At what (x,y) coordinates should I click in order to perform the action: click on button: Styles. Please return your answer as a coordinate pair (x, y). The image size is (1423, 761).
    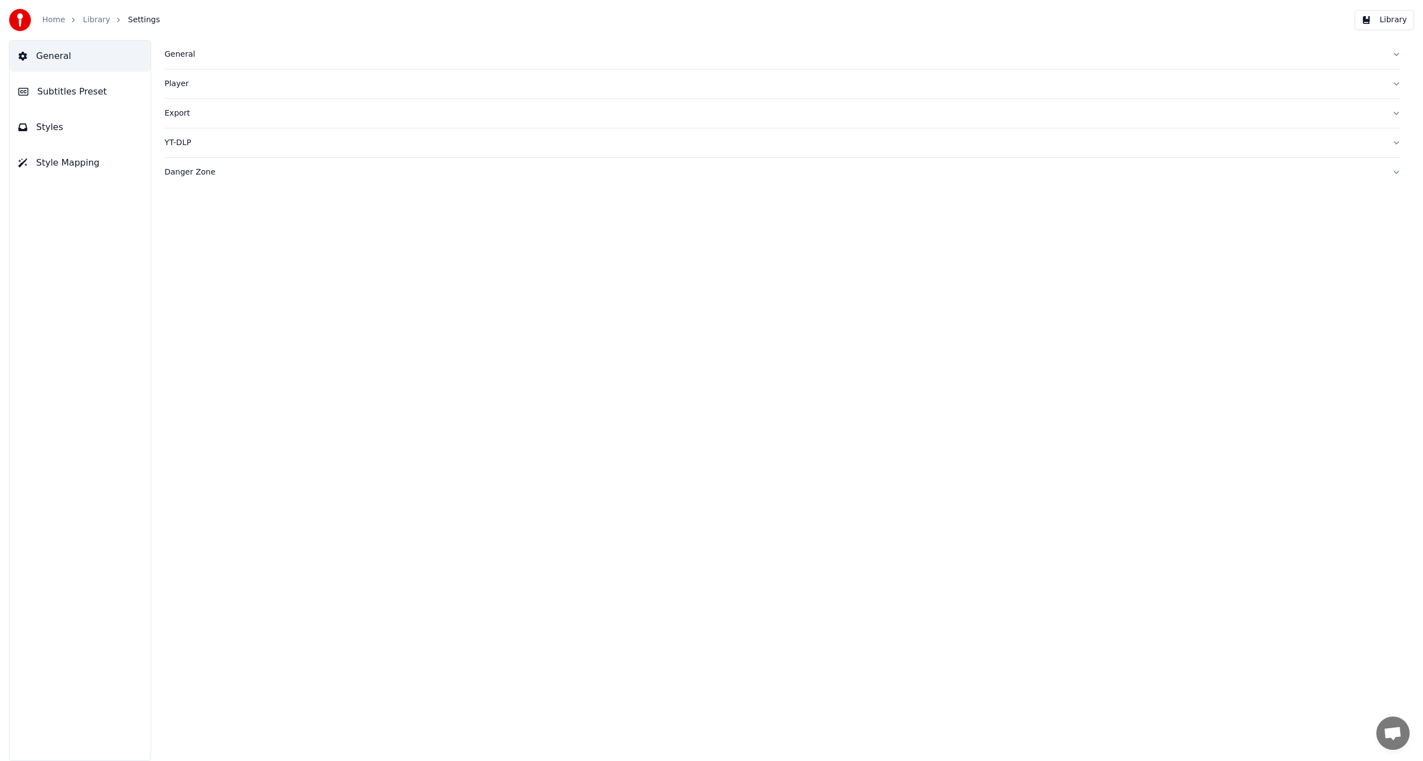
    Looking at the image, I should click on (80, 127).